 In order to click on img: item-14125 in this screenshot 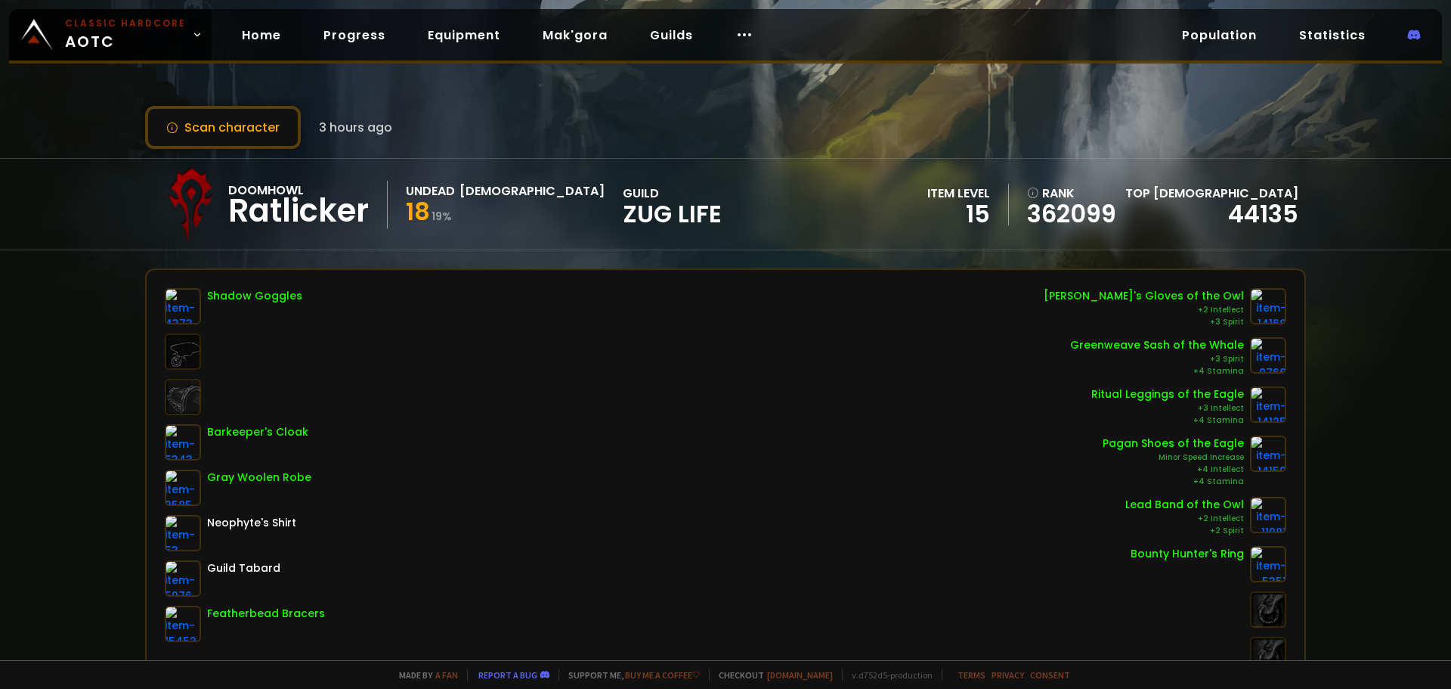, I will do `click(1268, 404)`.